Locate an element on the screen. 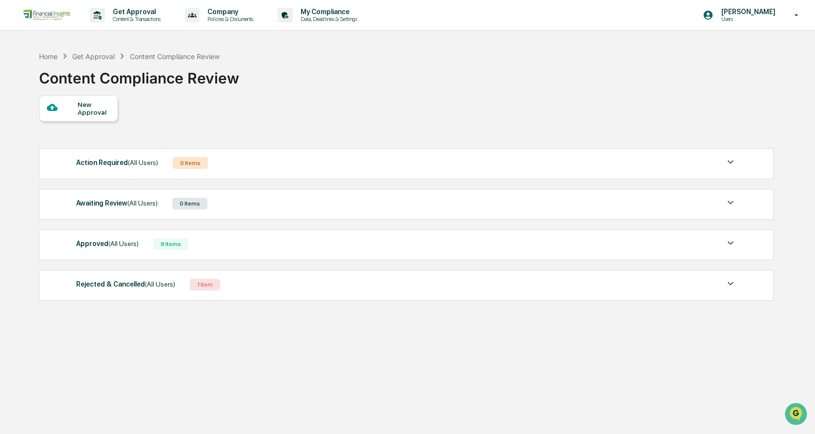  img: f2157a4c-a0d3-4daa-907e-bb6f0de503a5-1751232295721 is located at coordinates (12, 12).